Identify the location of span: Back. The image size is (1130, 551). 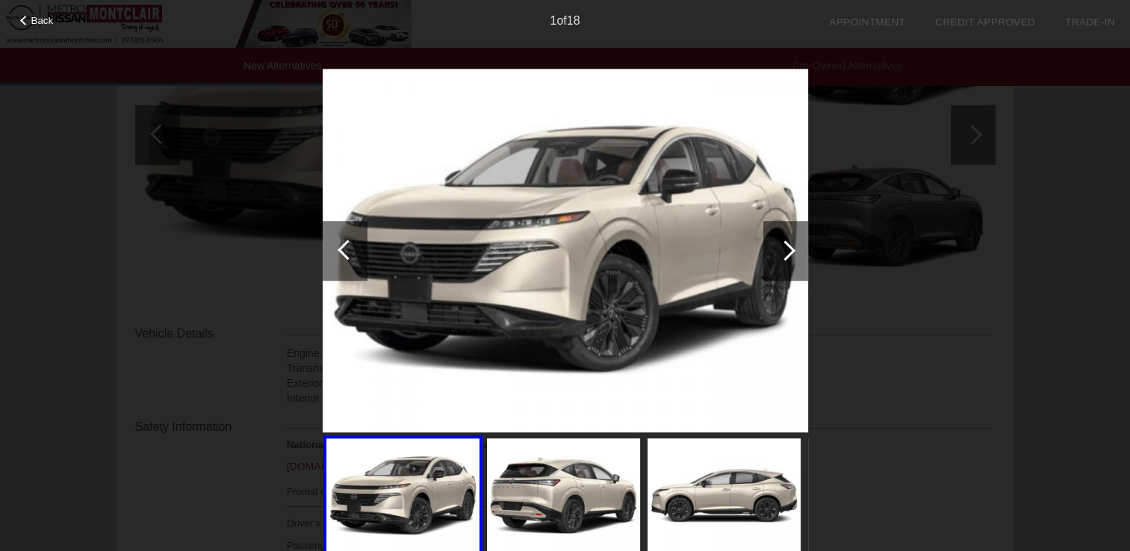
(43, 20).